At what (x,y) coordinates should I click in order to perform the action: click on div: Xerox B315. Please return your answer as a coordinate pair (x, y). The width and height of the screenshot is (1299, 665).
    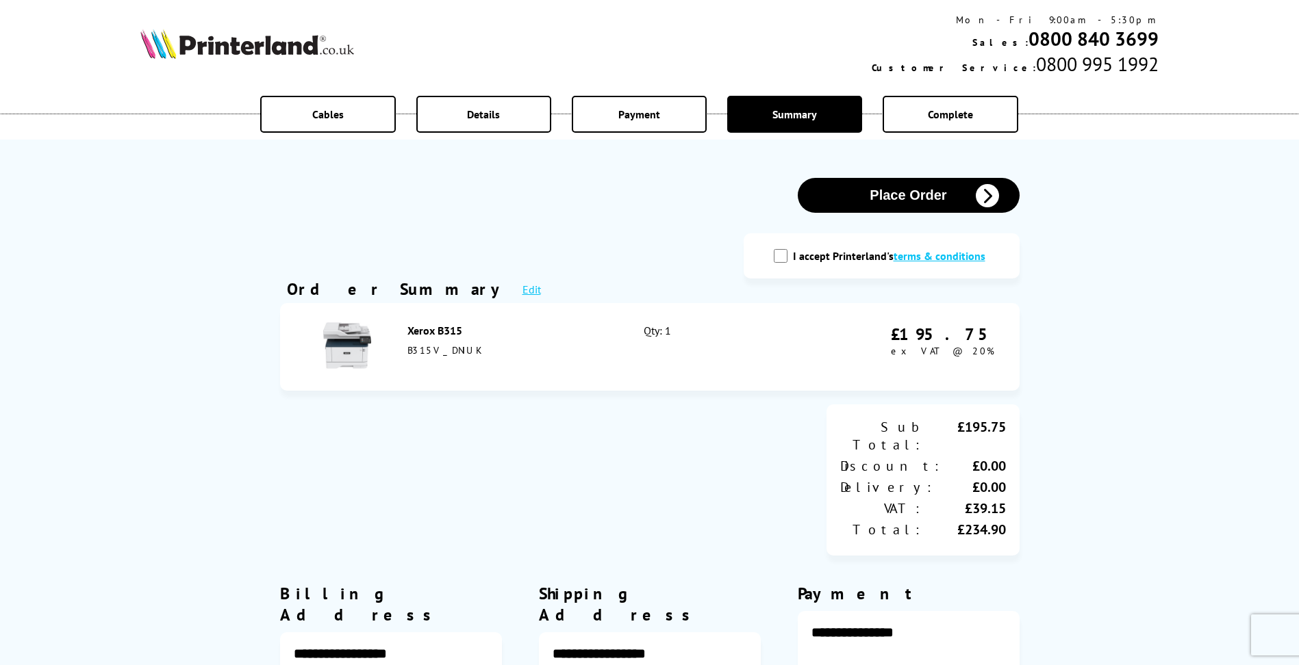
    Looking at the image, I should click on (511, 331).